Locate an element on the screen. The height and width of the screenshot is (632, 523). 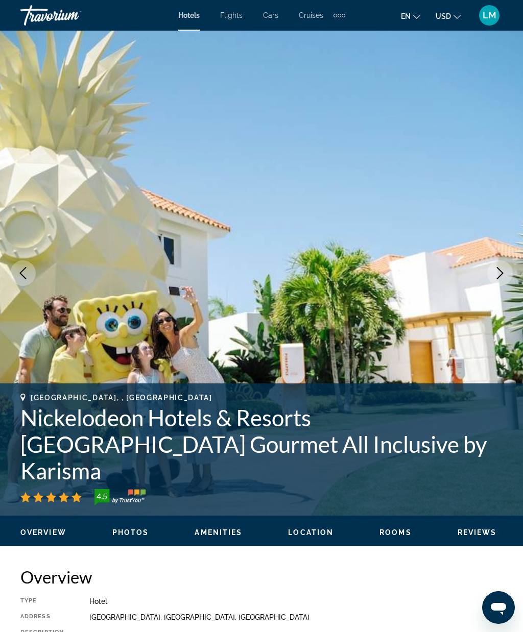
button: Overview is located at coordinates (43, 533).